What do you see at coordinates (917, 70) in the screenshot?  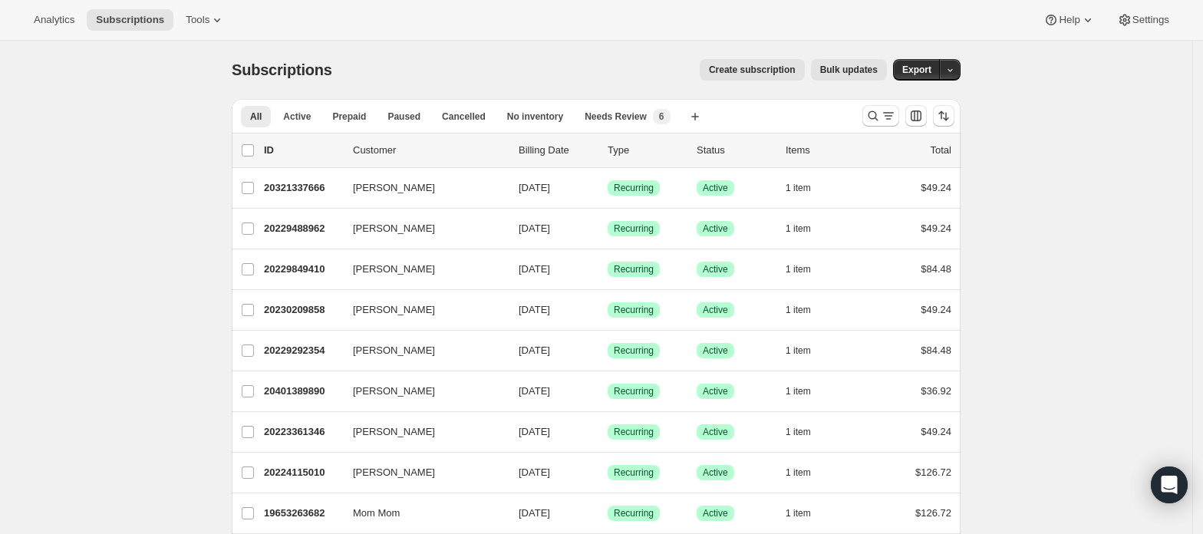 I see `button: Export` at bounding box center [917, 70].